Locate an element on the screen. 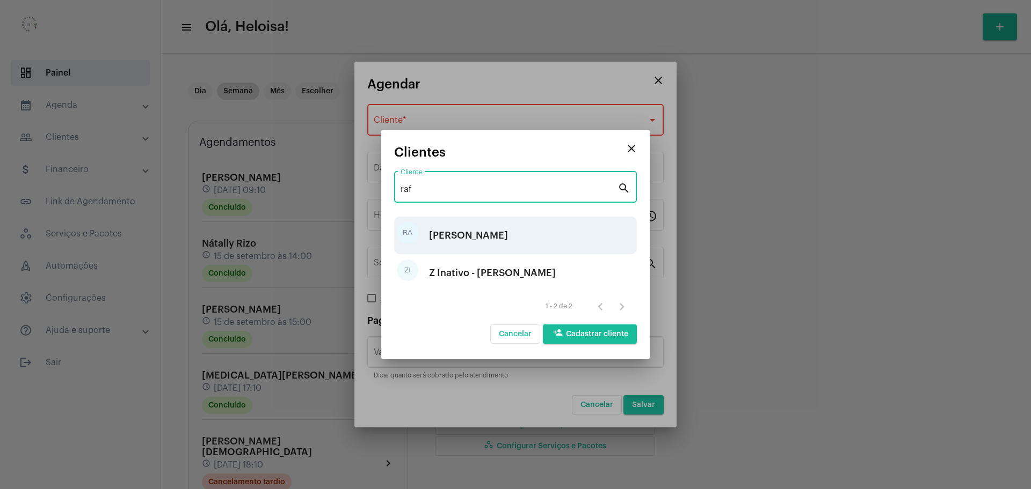 Image resolution: width=1031 pixels, height=489 pixels. button: Próxima página is located at coordinates (622, 307).